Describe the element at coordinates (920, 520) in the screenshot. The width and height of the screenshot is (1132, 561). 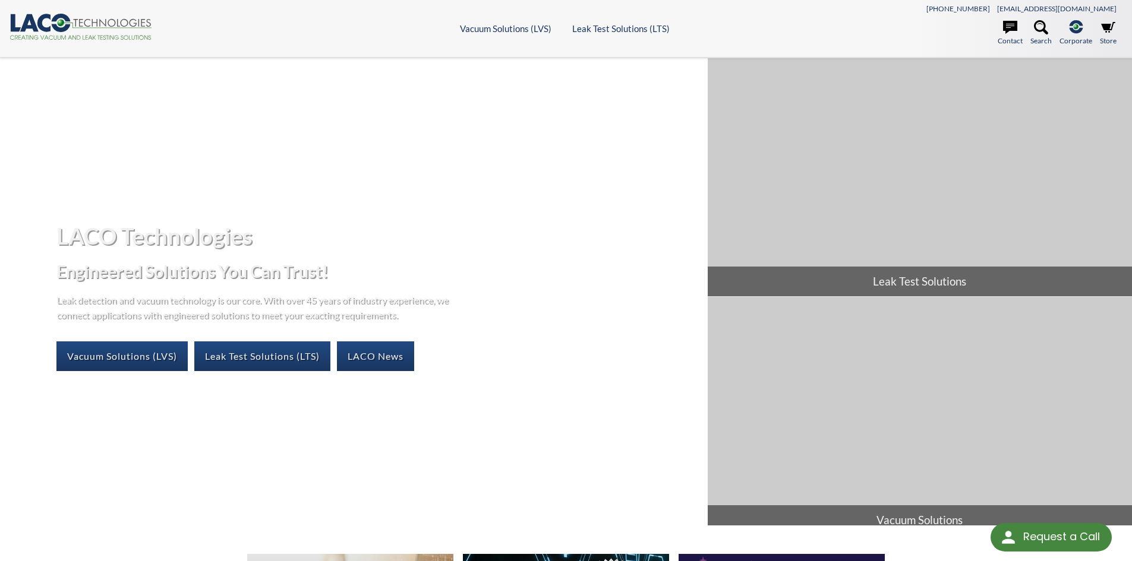
I see `span: Vacuum Solutions` at that location.